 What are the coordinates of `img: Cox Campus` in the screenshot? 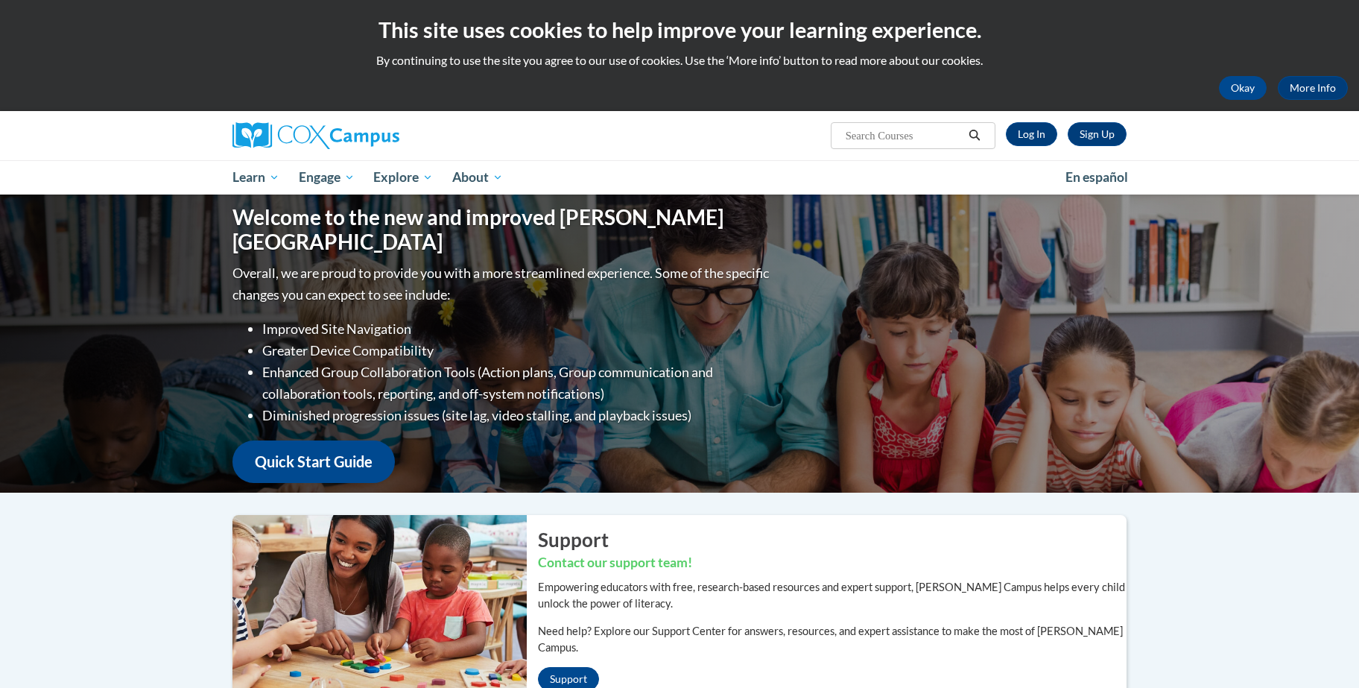 It's located at (316, 136).